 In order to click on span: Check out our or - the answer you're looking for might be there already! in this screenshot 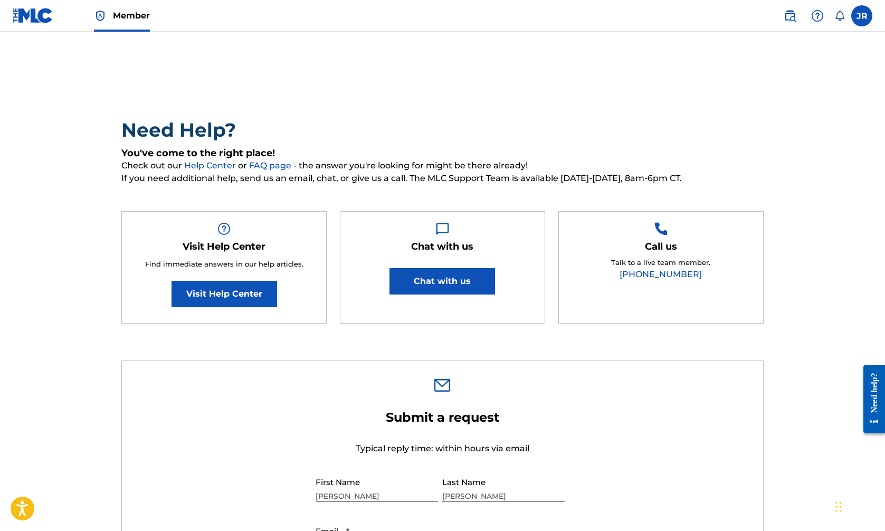, I will do `click(442, 166)`.